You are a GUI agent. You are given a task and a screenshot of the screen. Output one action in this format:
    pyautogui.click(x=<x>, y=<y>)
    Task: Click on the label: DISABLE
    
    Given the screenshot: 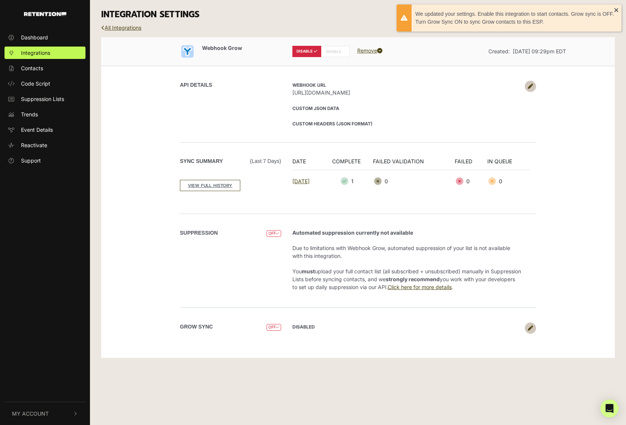 What is the action you would take?
    pyautogui.click(x=307, y=51)
    